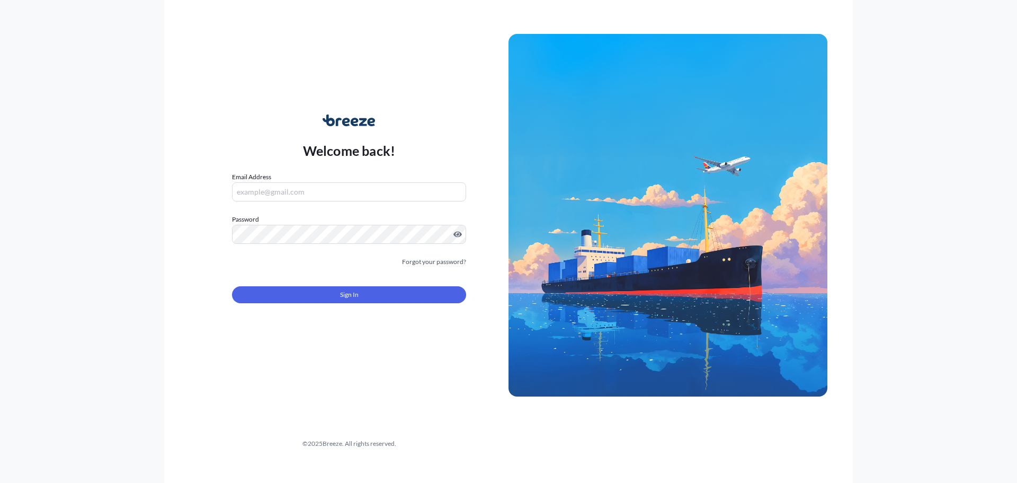 The image size is (1017, 483). What do you see at coordinates (349, 150) in the screenshot?
I see `p: Welcome back!` at bounding box center [349, 150].